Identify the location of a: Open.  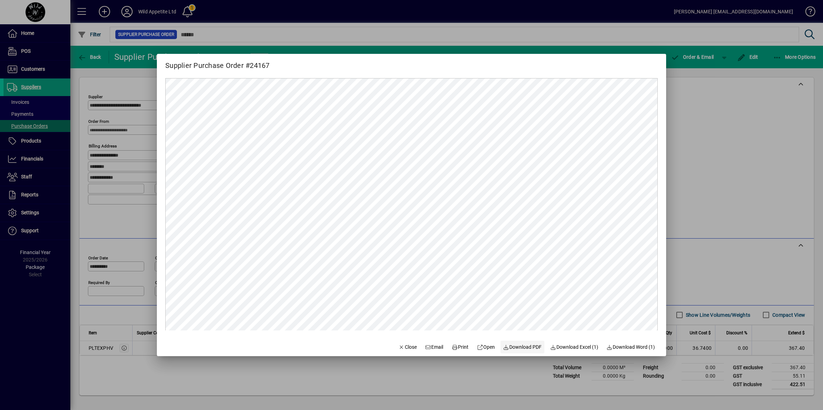
(486, 347).